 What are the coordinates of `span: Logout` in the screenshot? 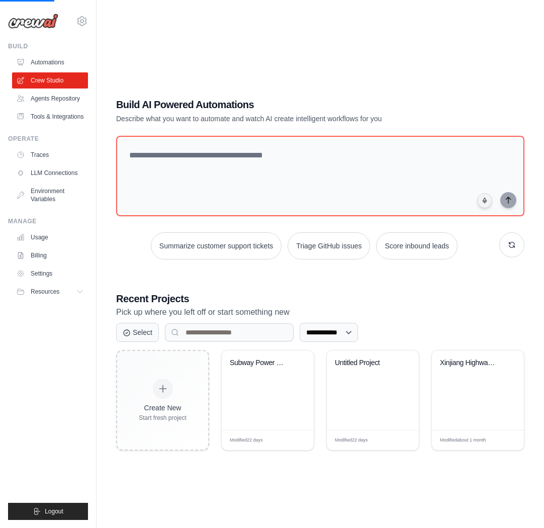 It's located at (54, 511).